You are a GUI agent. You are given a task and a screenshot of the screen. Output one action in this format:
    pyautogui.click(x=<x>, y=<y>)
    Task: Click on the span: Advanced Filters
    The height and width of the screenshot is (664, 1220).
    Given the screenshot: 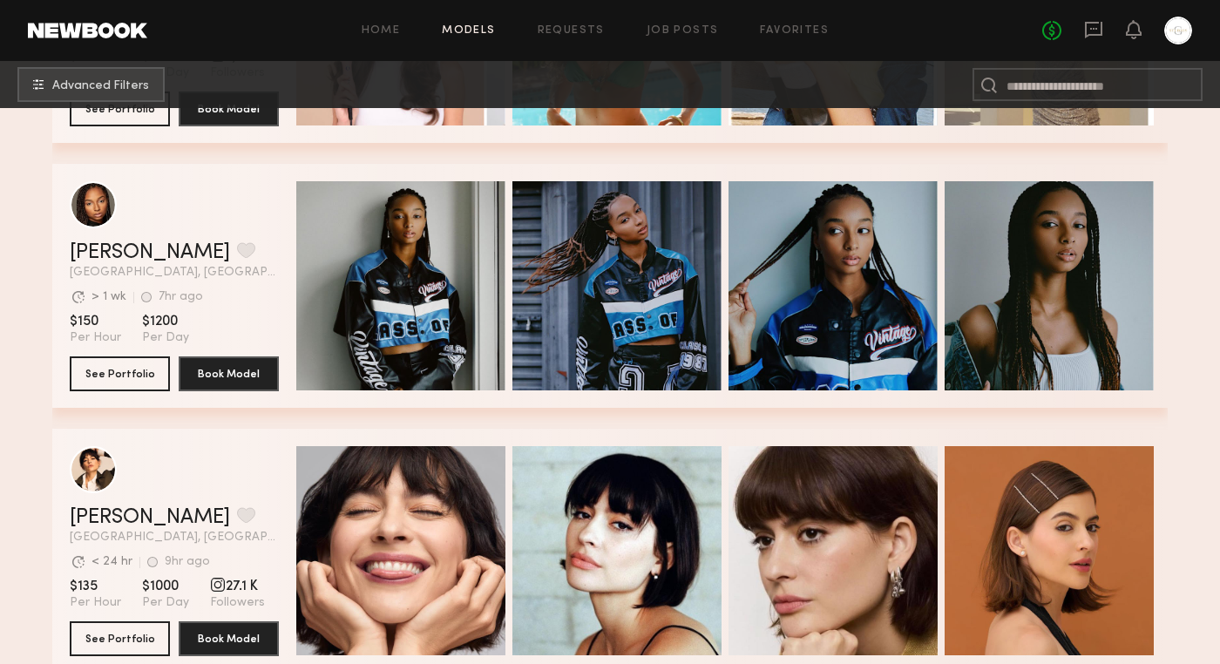 What is the action you would take?
    pyautogui.click(x=100, y=86)
    